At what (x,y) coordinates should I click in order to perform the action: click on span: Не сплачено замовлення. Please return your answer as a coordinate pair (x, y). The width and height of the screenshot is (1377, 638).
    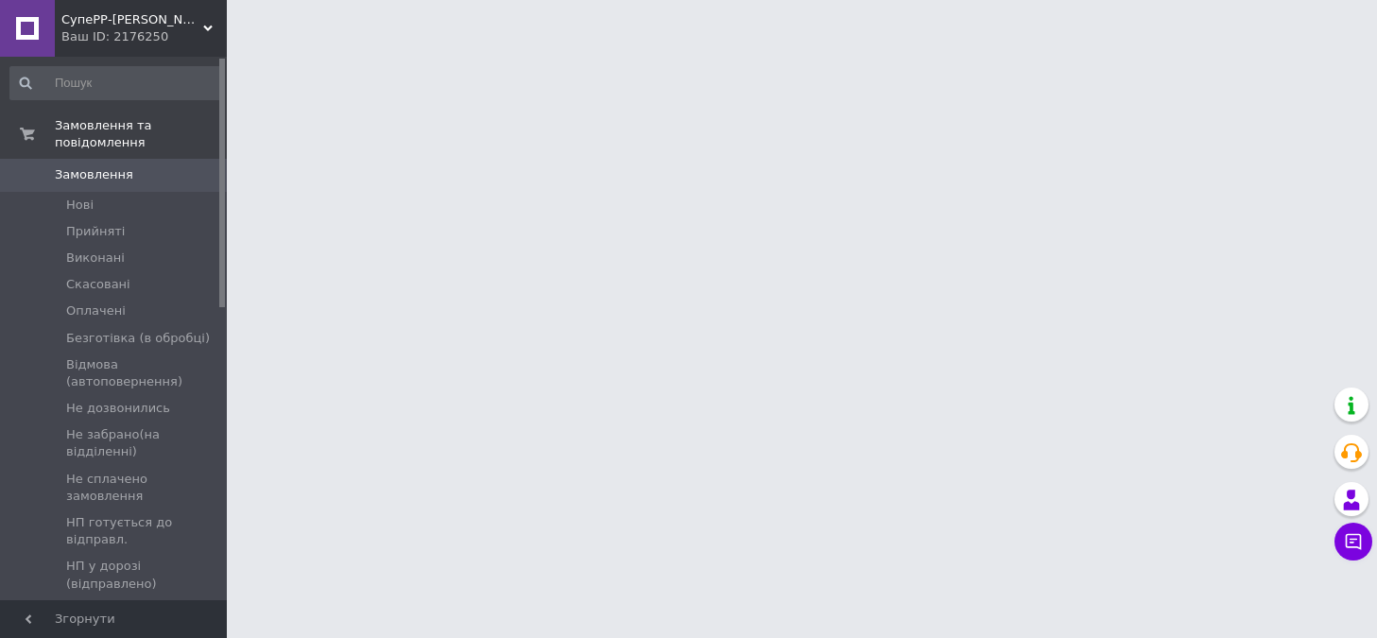
    Looking at the image, I should click on (144, 488).